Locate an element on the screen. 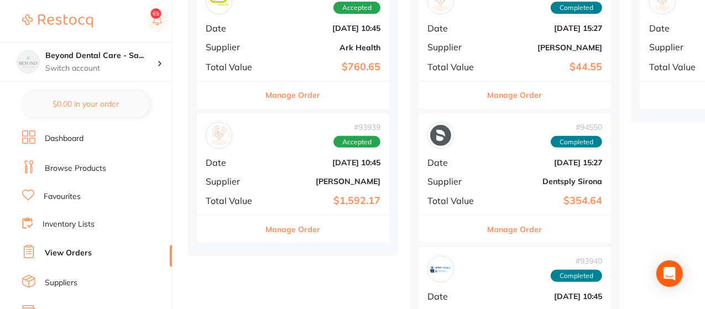 Image resolution: width=705 pixels, height=309 pixels. h4: Beyond Dental Care - Sandstone Point is located at coordinates (101, 56).